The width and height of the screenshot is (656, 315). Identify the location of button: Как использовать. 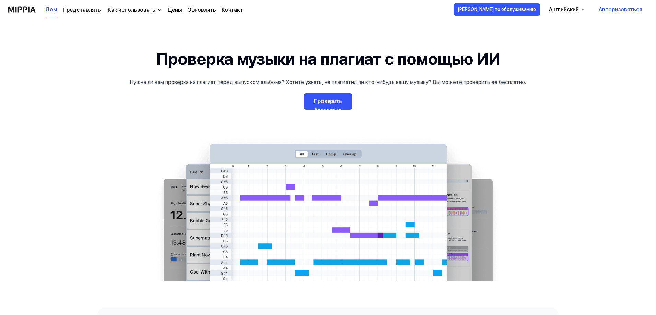
(134, 10).